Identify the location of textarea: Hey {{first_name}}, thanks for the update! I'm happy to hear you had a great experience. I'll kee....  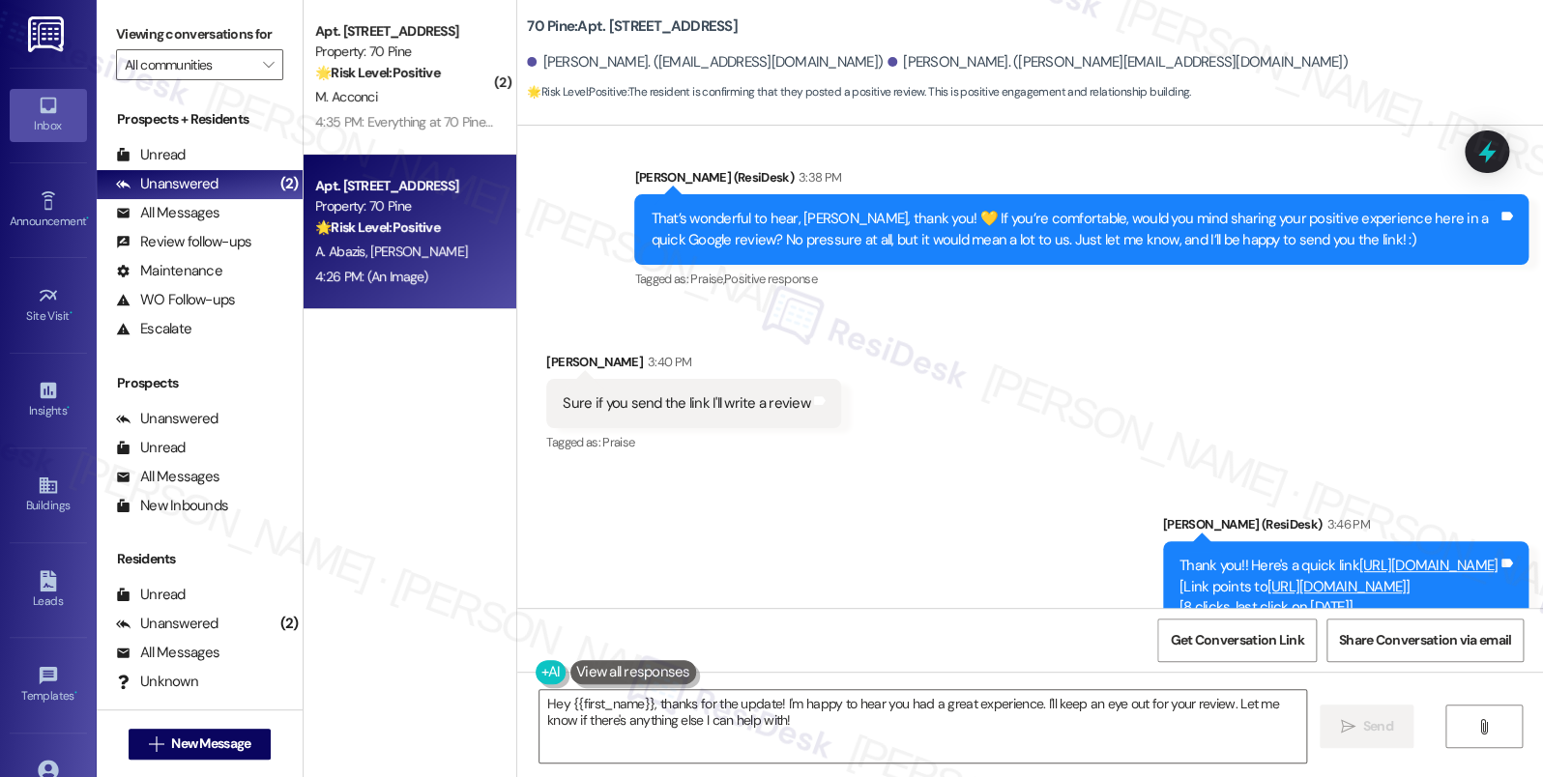
(923, 726).